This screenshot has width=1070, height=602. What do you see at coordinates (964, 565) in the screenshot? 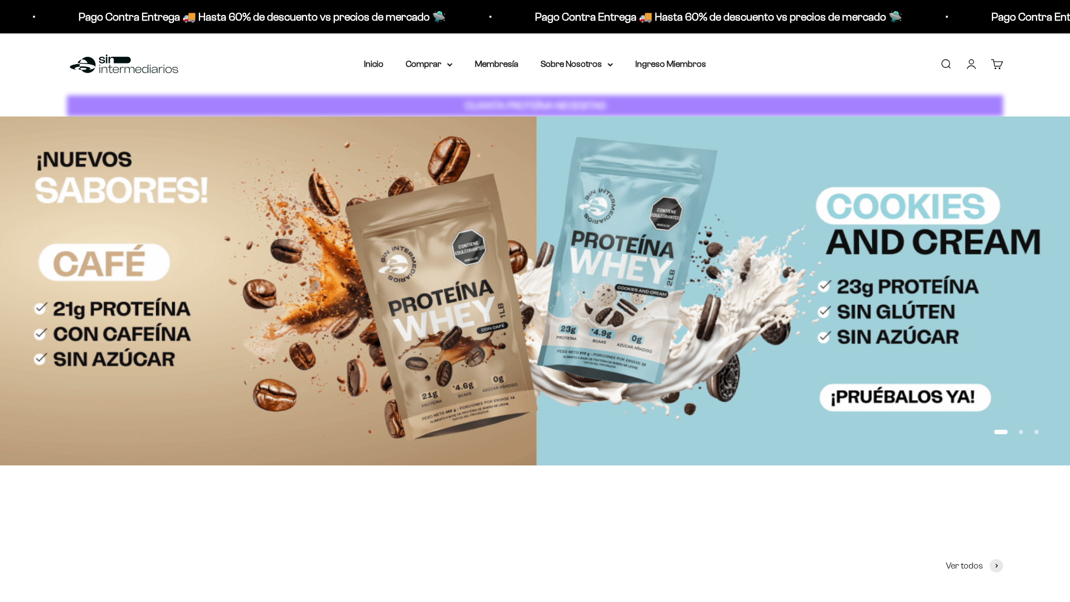
I see `span: Ver todos` at bounding box center [964, 565].